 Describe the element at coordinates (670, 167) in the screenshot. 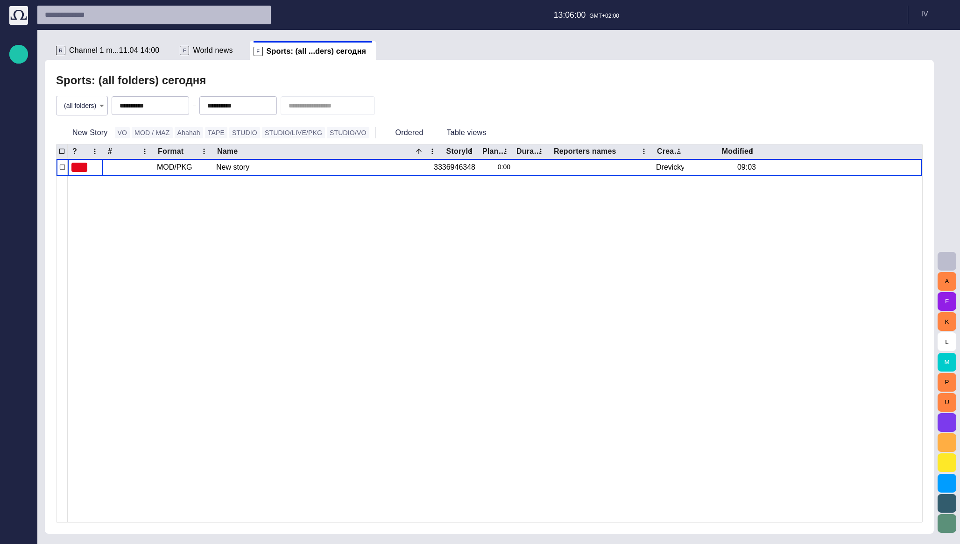

I see `div: Drevicky` at that location.